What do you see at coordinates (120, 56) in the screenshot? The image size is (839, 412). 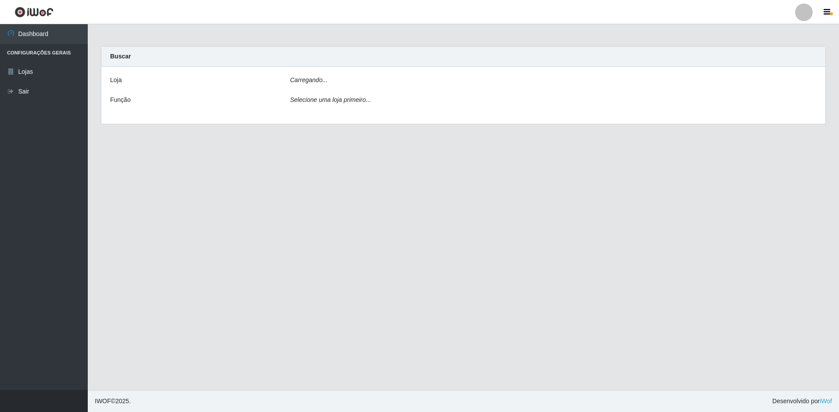 I see `strong: Buscar` at bounding box center [120, 56].